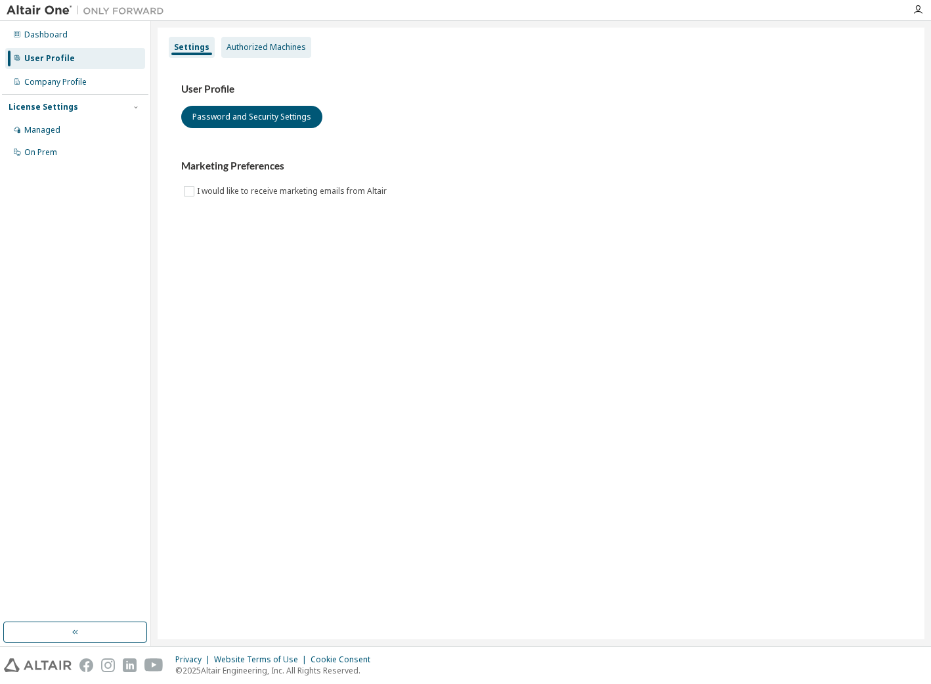 The width and height of the screenshot is (931, 684). Describe the element at coordinates (86, 665) in the screenshot. I see `img: facebook.svg` at that location.